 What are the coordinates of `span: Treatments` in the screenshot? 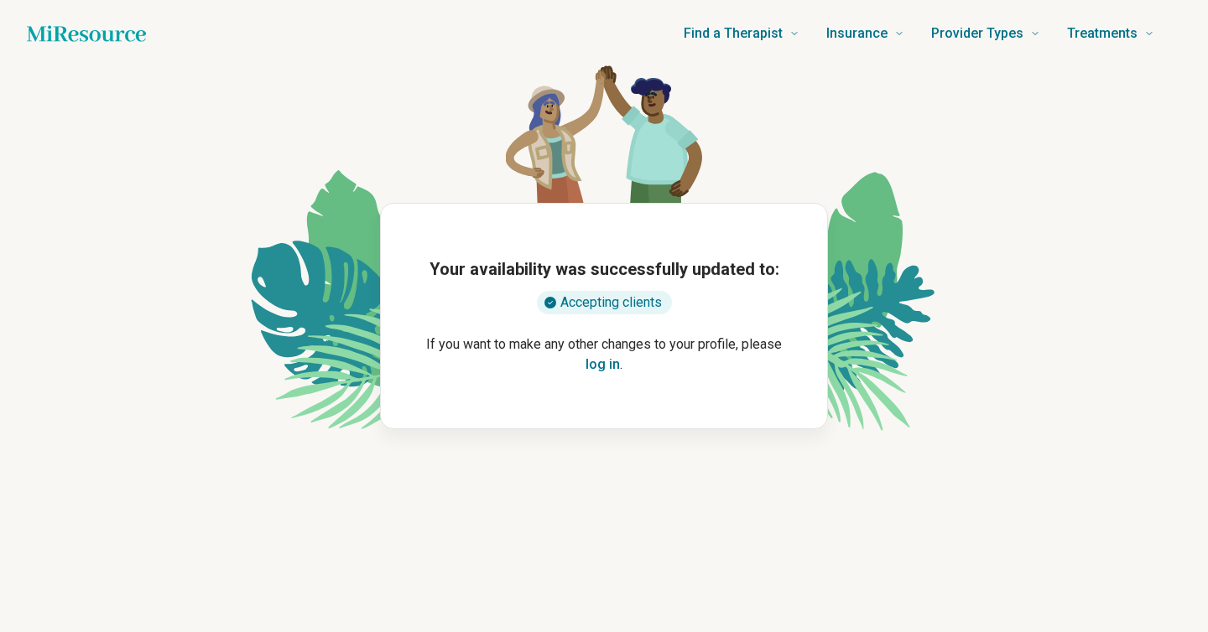 It's located at (1102, 34).